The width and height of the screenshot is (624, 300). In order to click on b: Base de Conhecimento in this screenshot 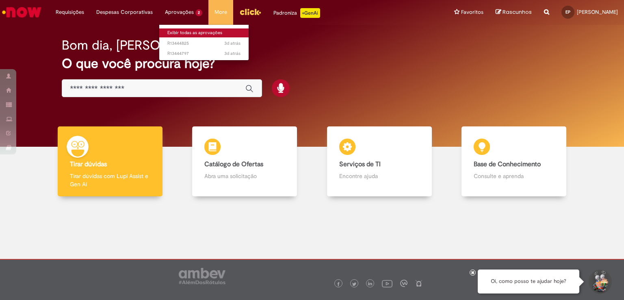, I will do `click(507, 164)`.